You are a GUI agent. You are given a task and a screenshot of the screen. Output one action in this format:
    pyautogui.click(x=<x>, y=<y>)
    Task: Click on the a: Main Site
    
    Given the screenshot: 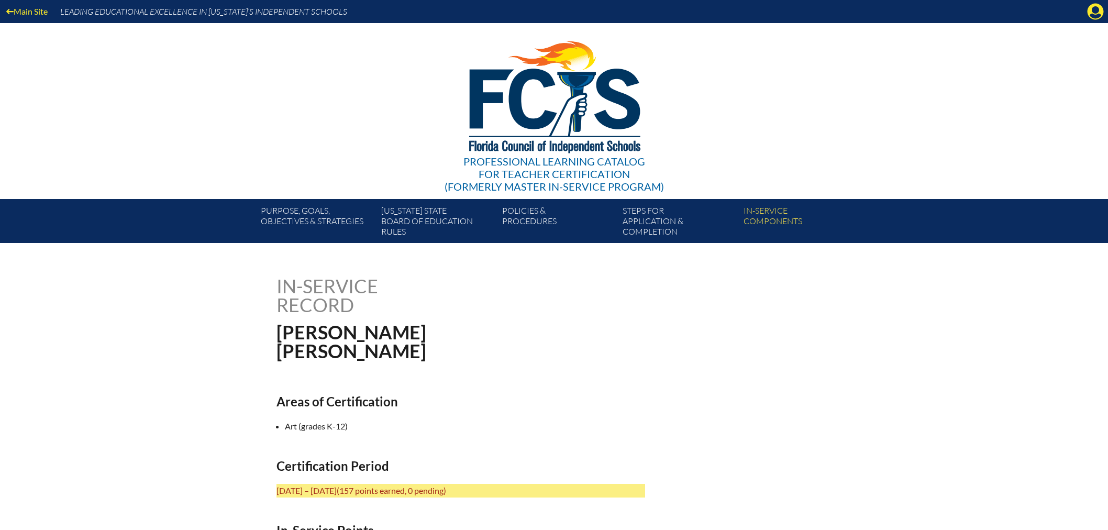 What is the action you would take?
    pyautogui.click(x=27, y=11)
    